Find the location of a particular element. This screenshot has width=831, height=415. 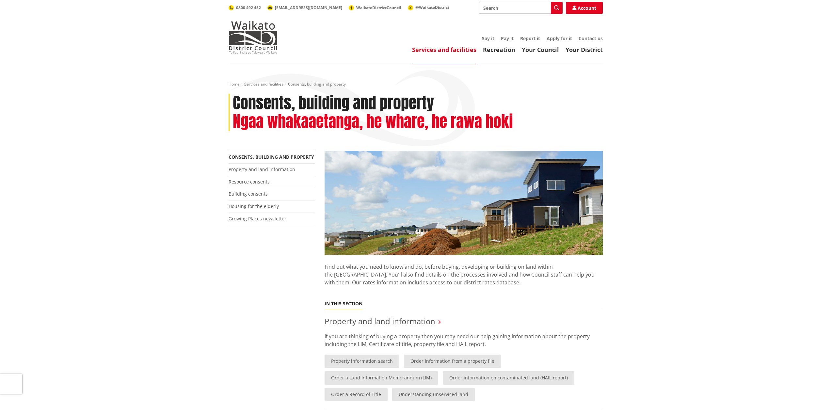

a: Order a Land Information Memorandum (LIM) is located at coordinates (381, 378).